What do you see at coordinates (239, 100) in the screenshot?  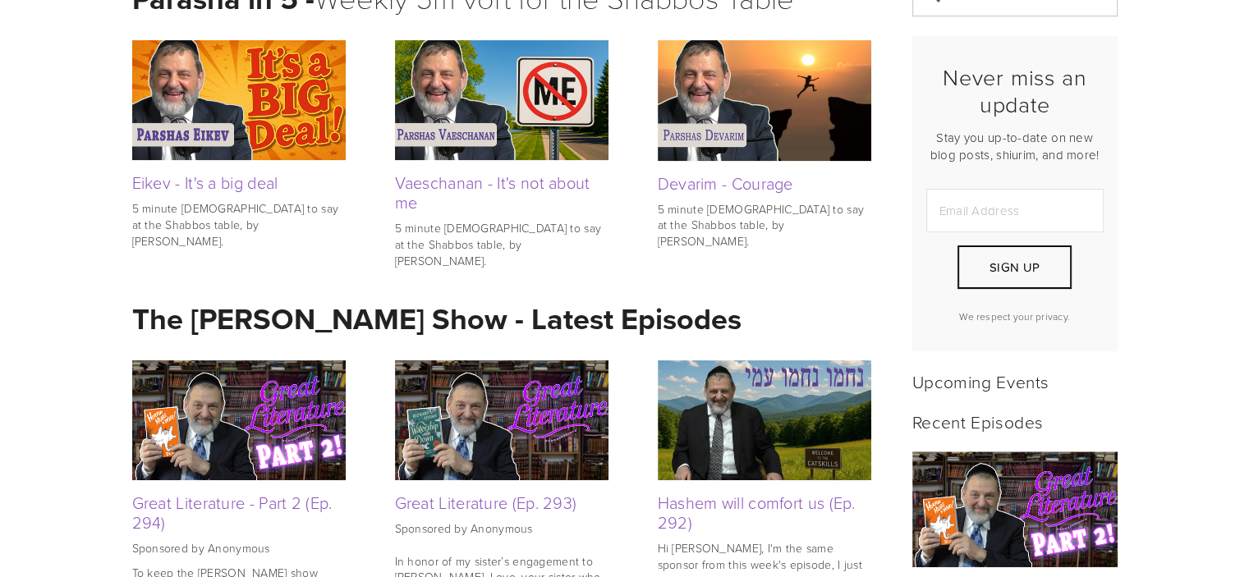 I see `img: Eikev - It's a big deal` at bounding box center [239, 100].